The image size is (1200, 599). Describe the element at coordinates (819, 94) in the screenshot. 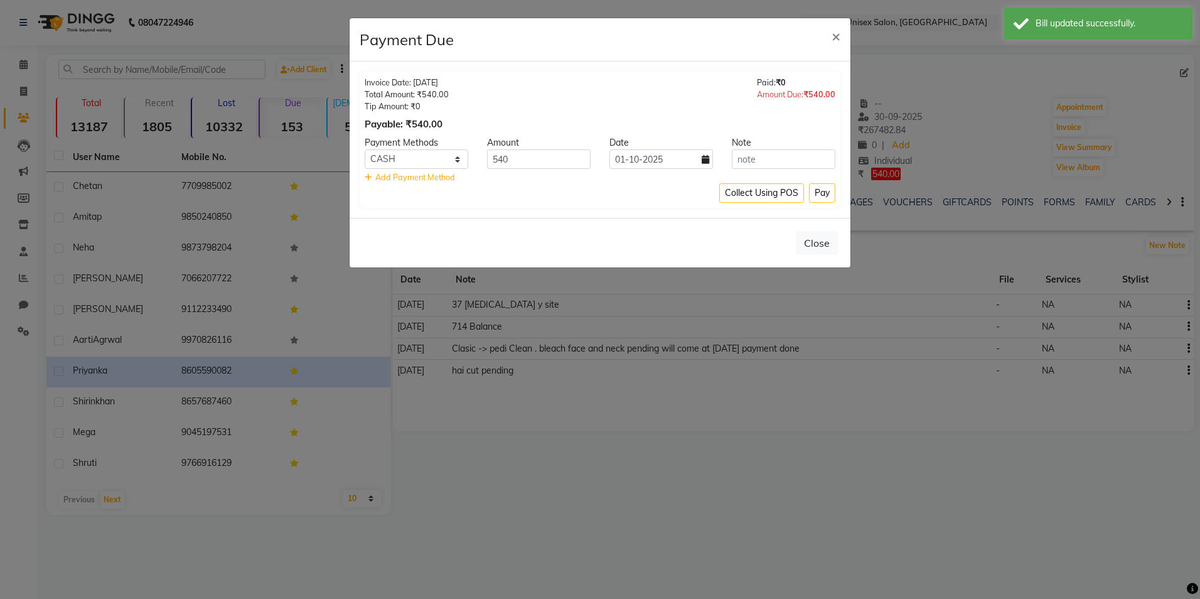

I see `span: ₹540.00` at that location.